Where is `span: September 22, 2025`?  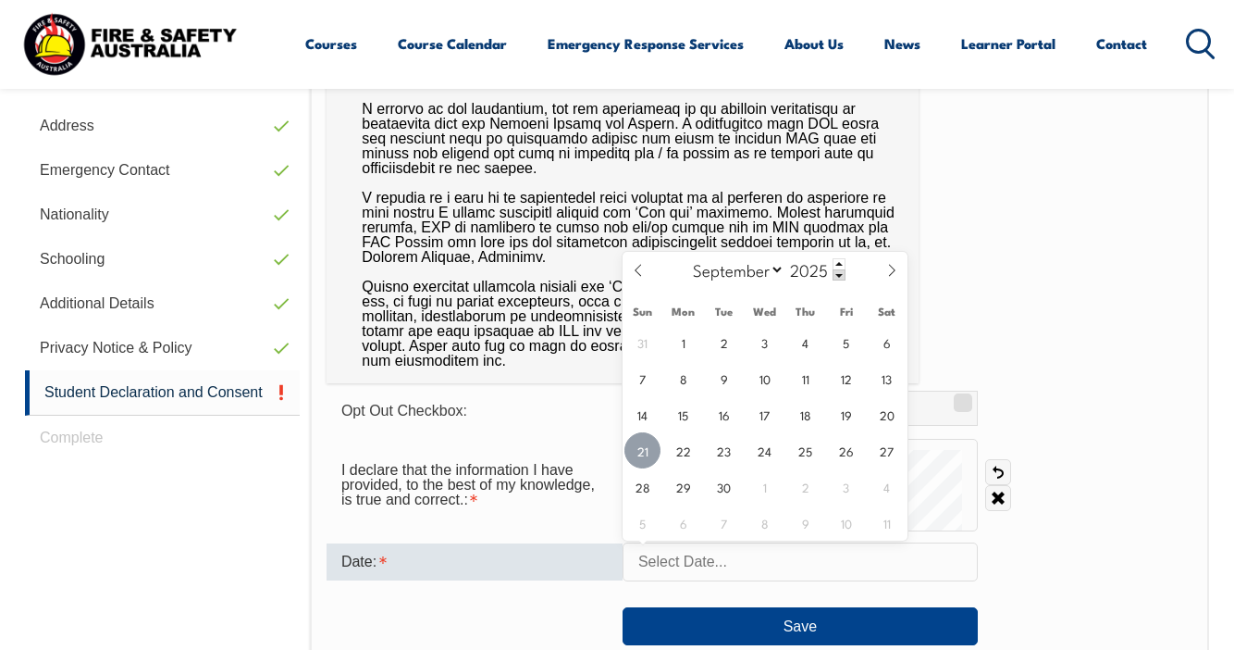
span: September 22, 2025 is located at coordinates (683, 450).